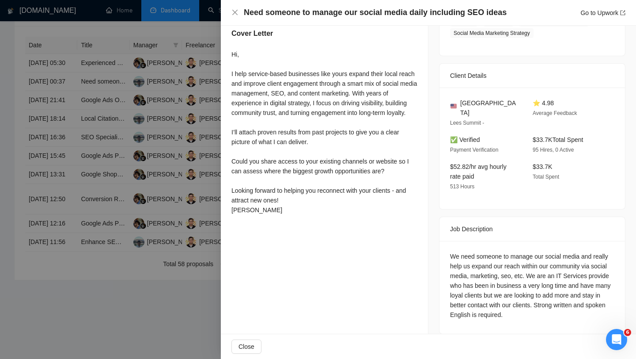 Image resolution: width=636 pixels, height=359 pixels. What do you see at coordinates (462, 186) in the screenshot?
I see `span: 513 Hours` at bounding box center [462, 186].